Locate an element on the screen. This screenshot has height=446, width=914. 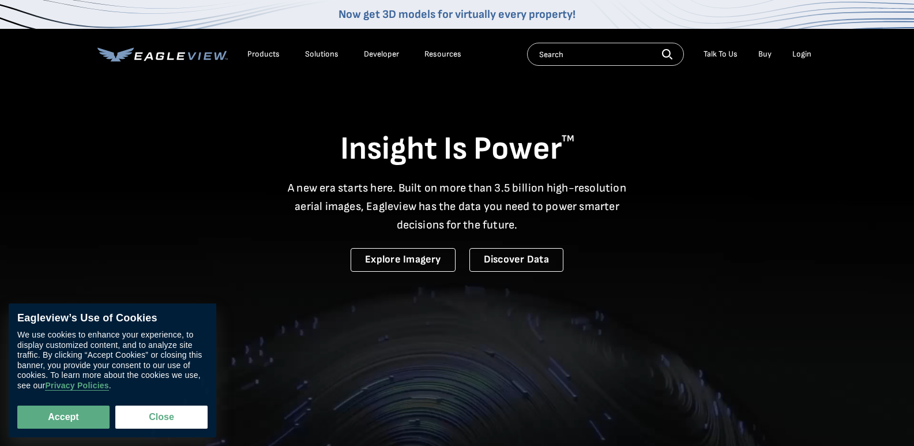
div: Products is located at coordinates (264, 54).